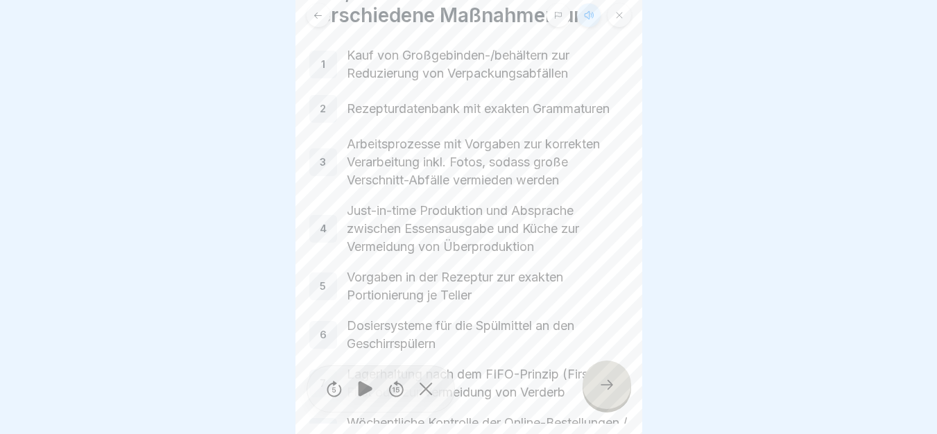  Describe the element at coordinates (323, 162) in the screenshot. I see `p: 3` at that location.